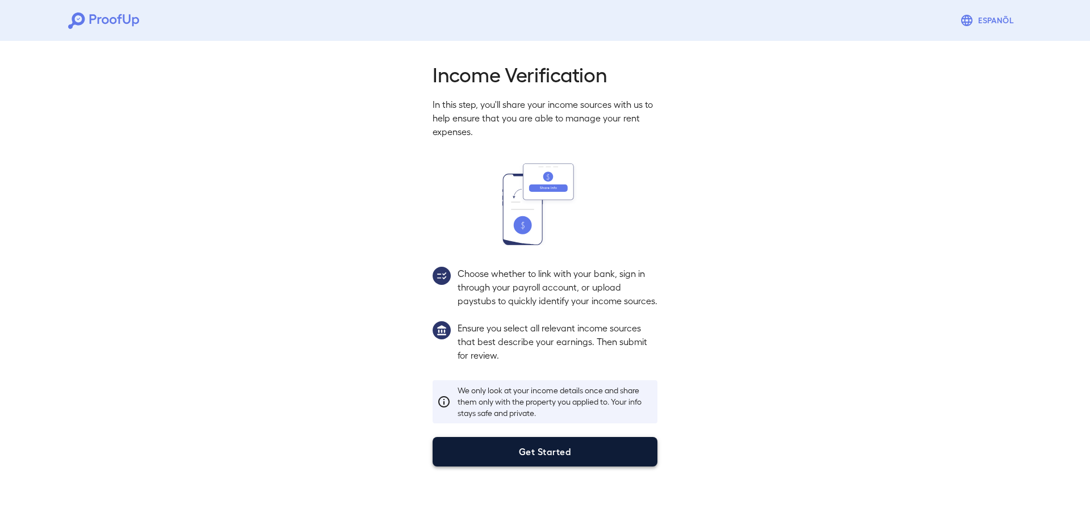 The width and height of the screenshot is (1090, 517). What do you see at coordinates (558, 287) in the screenshot?
I see `p: Choose whether to link with your bank, sign in through your payroll account, or upload paystubs t...` at bounding box center [558, 287].